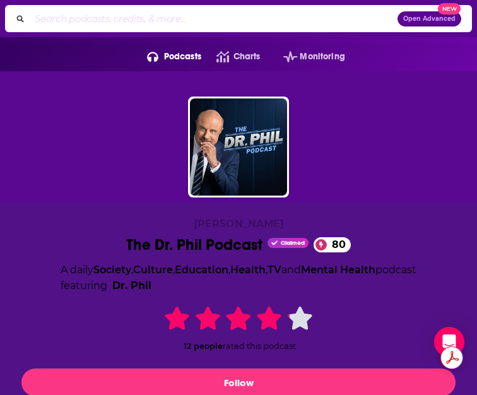 This screenshot has width=477, height=395. What do you see at coordinates (292, 243) in the screenshot?
I see `span: Claimed` at bounding box center [292, 243].